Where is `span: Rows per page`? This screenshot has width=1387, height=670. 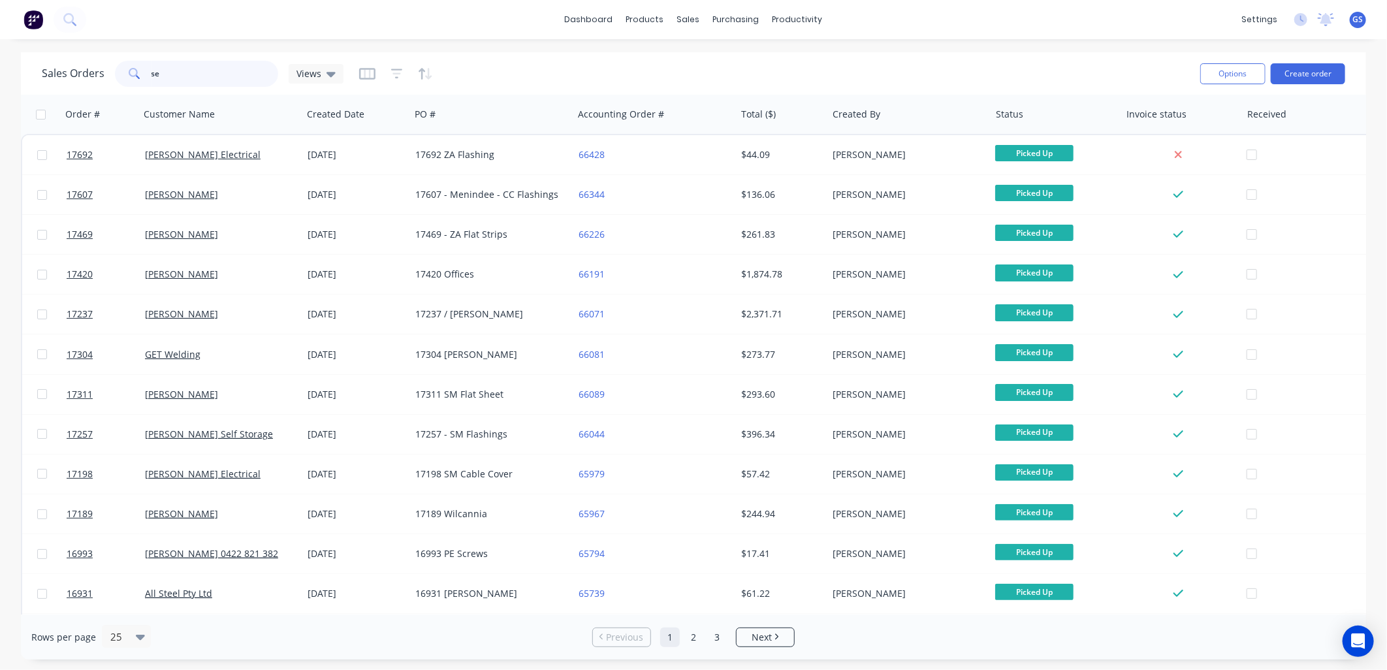 span: Rows per page is located at coordinates (63, 637).